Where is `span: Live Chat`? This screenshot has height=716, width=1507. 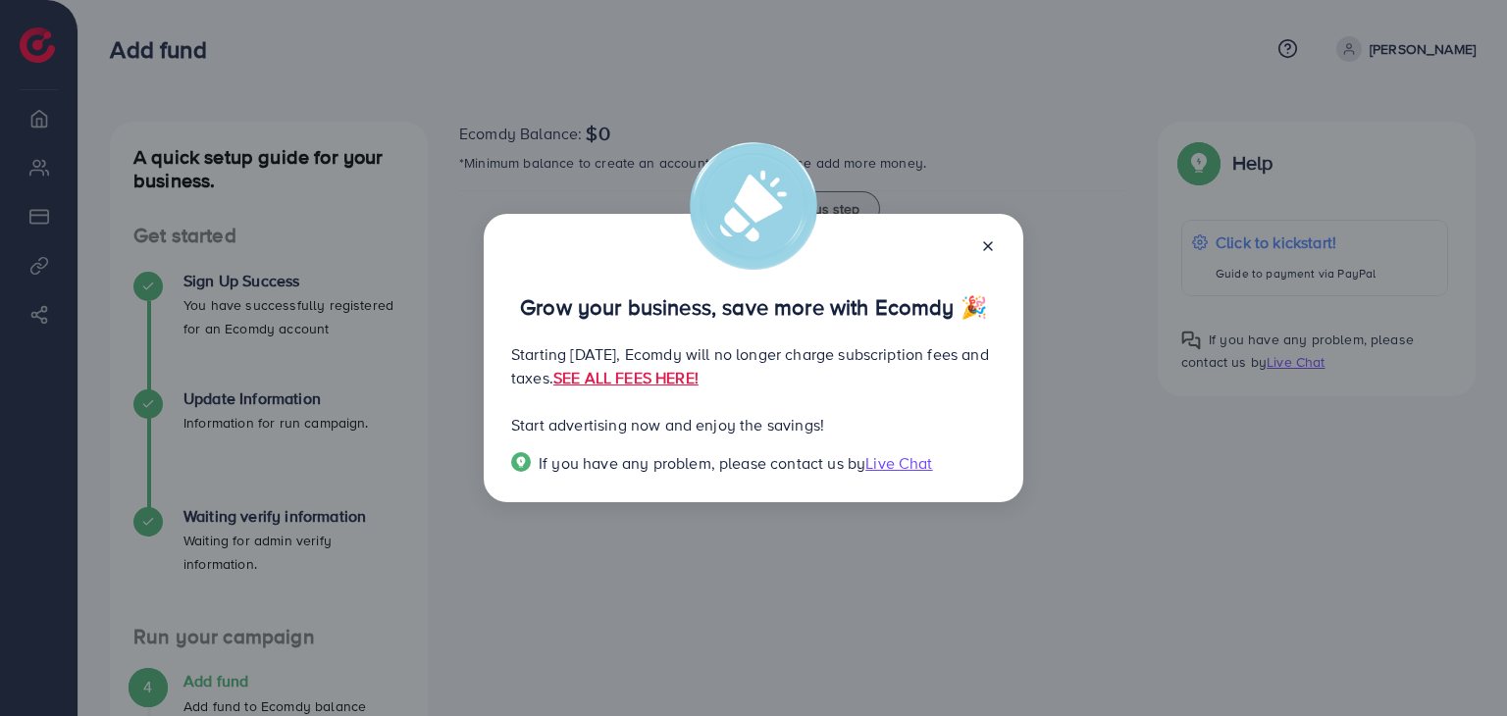 span: Live Chat is located at coordinates (899, 463).